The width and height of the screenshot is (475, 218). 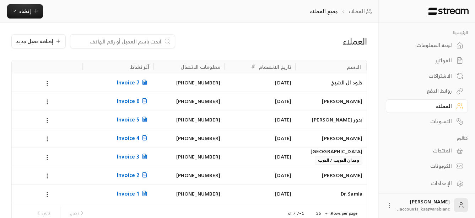 I want to click on nav: breadcrumb, so click(x=342, y=11).